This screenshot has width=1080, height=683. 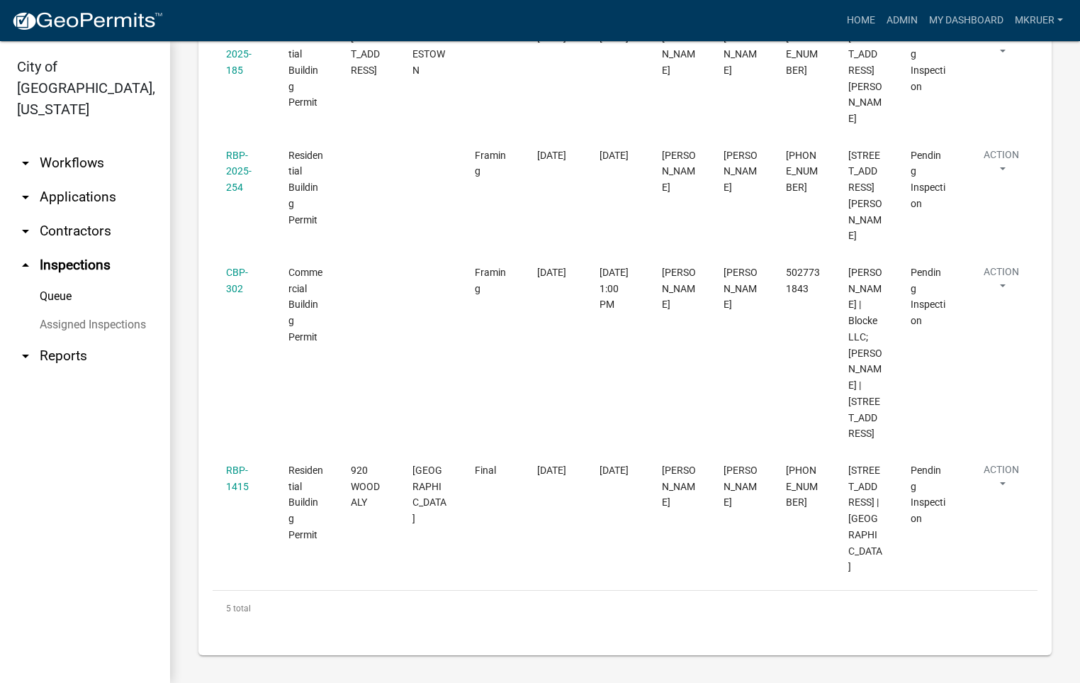 What do you see at coordinates (429, 54) in the screenshot?
I see `span: CHARLESTOWN` at bounding box center [429, 54].